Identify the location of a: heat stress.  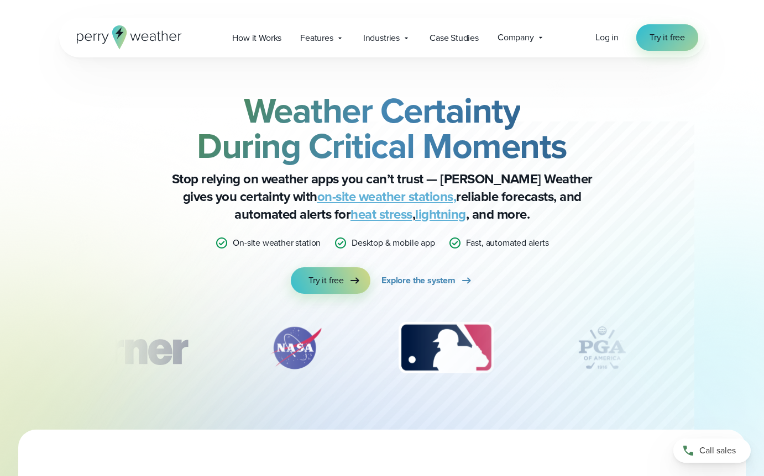
(381, 214).